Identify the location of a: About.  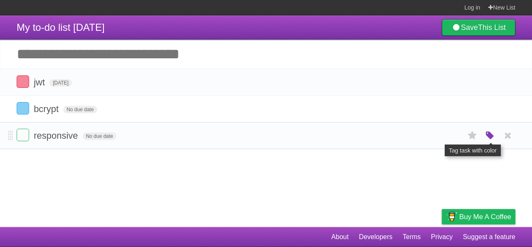
(340, 237).